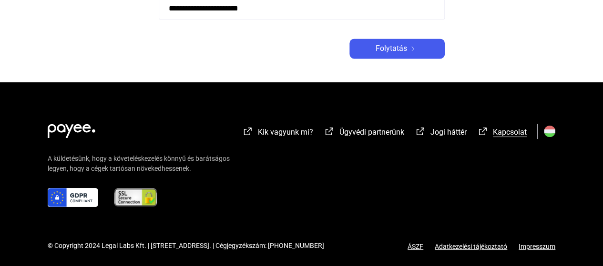 The image size is (603, 266). What do you see at coordinates (72, 128) in the screenshot?
I see `img: white-payee-white-dot.svg` at bounding box center [72, 128].